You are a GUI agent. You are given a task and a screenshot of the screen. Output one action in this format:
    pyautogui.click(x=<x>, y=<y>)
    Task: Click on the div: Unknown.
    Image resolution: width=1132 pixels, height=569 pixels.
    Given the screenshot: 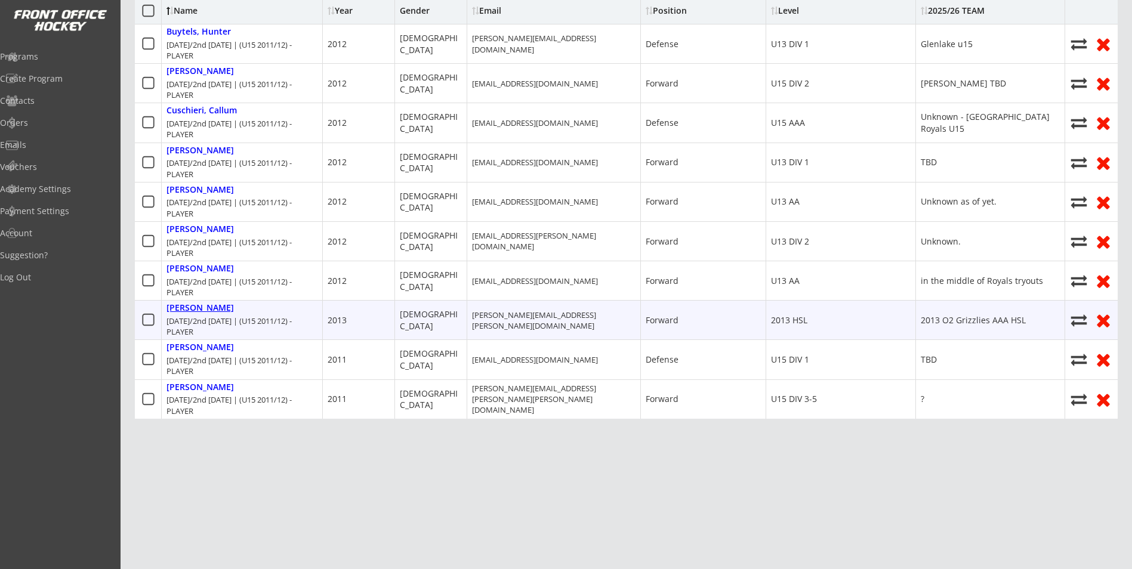 What is the action you would take?
    pyautogui.click(x=940, y=242)
    